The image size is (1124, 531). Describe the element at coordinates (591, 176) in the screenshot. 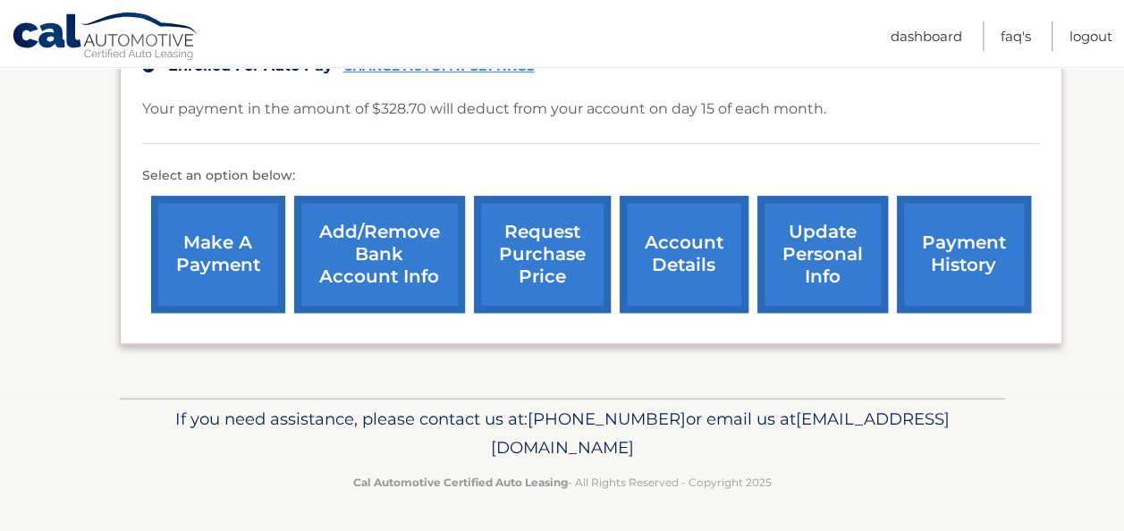

I see `p: Select an option below:` at that location.